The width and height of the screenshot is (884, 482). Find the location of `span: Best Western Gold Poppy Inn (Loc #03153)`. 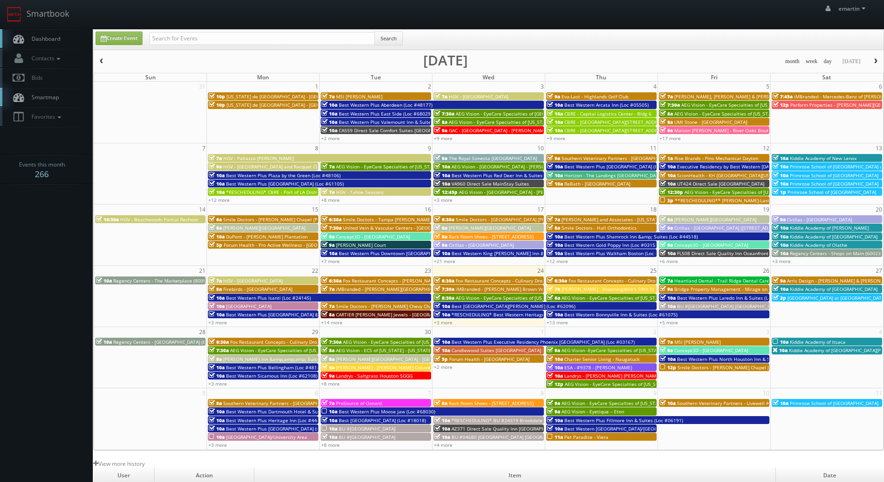

span: Best Western Gold Poppy Inn (Loc #03153) is located at coordinates (611, 245).